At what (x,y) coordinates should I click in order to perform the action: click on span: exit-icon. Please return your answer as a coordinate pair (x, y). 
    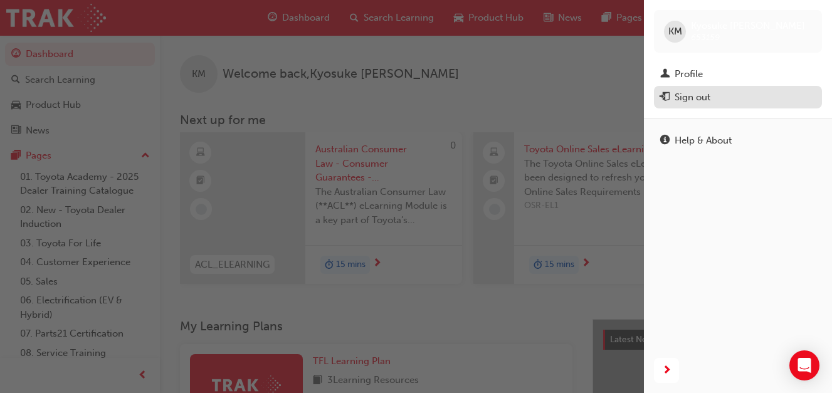
    Looking at the image, I should click on (665, 98).